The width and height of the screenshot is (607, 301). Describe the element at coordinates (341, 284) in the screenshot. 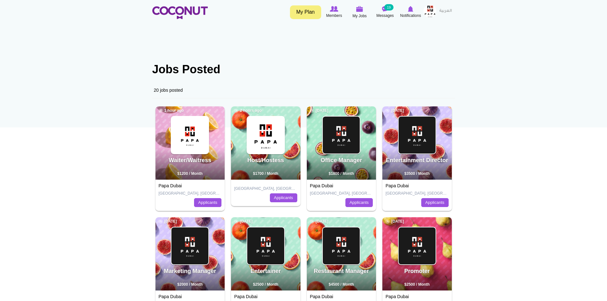

I see `span: $4500 / Month` at that location.